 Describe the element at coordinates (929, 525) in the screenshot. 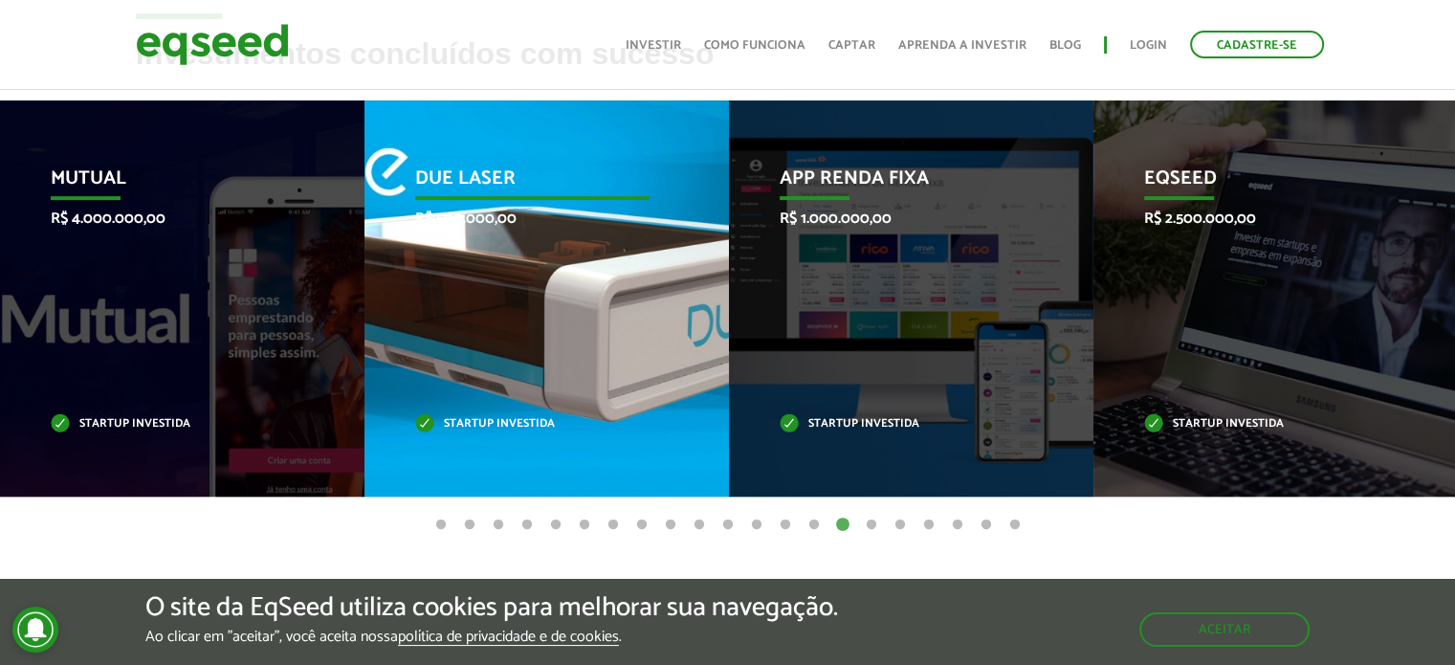

I see `button: 18 of 21` at that location.